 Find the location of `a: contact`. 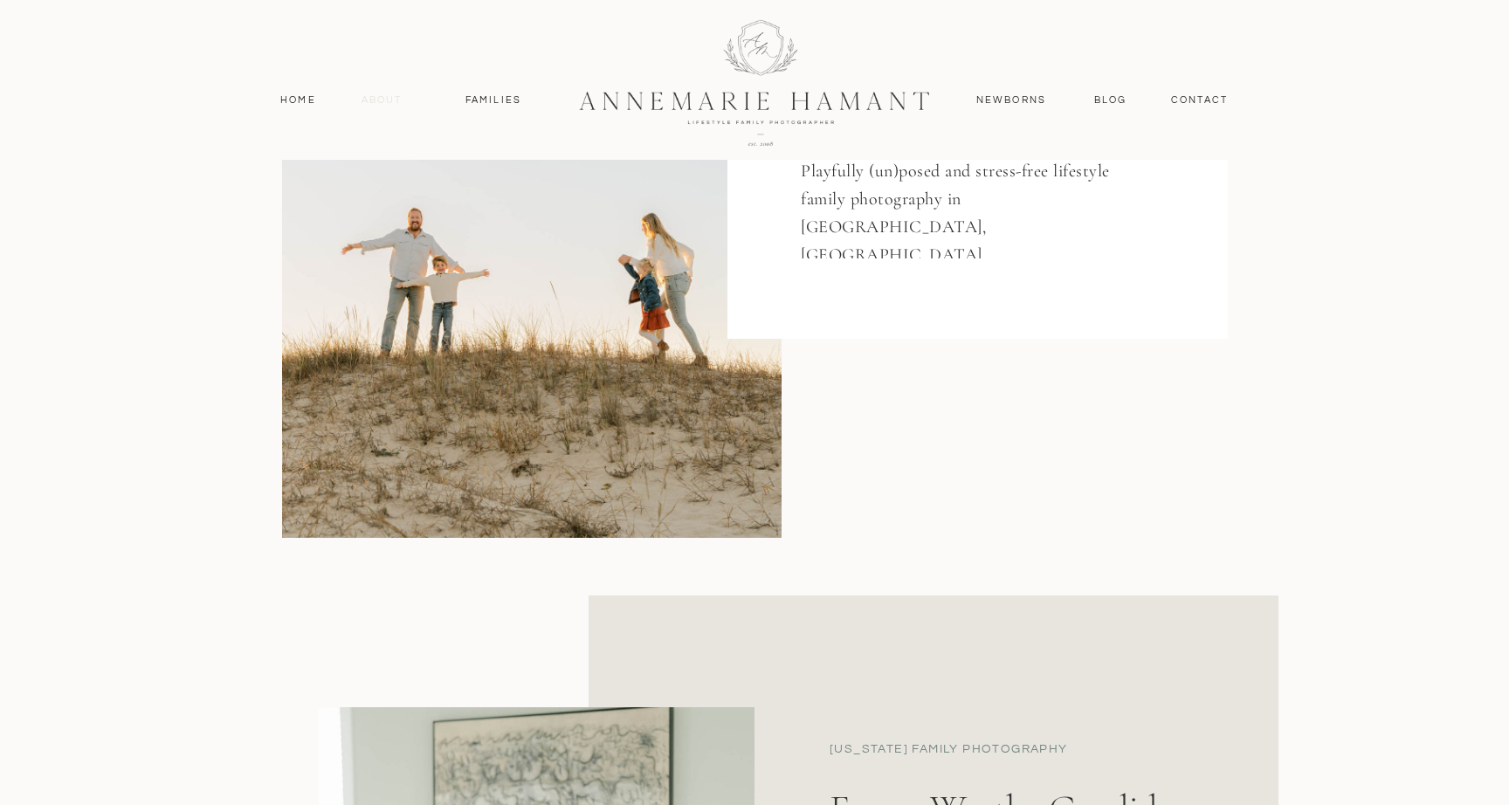

a: contact is located at coordinates (1199, 100).